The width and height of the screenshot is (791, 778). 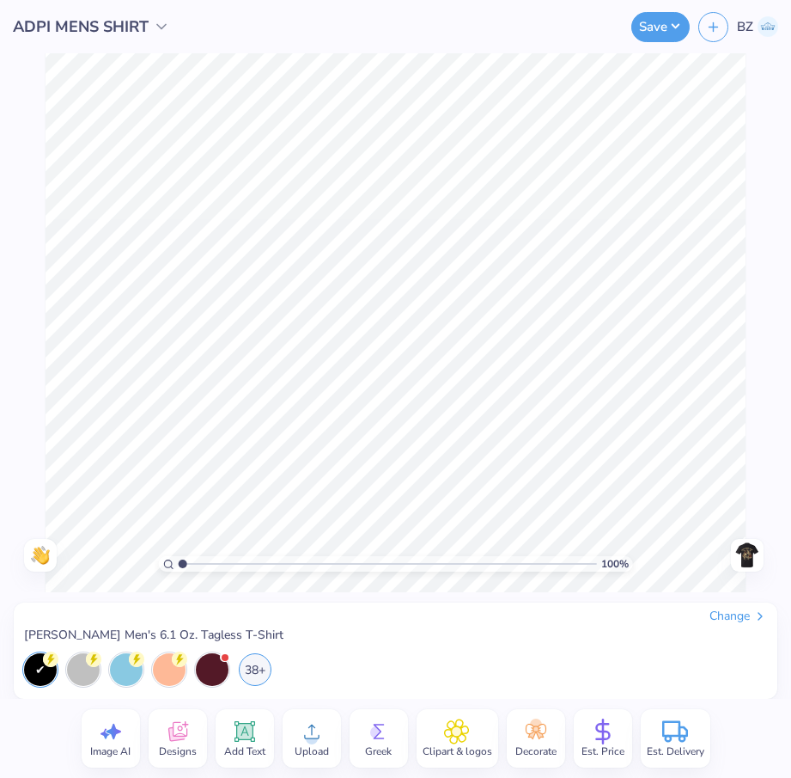 What do you see at coordinates (758, 27) in the screenshot?
I see `a: BZ` at bounding box center [758, 27].